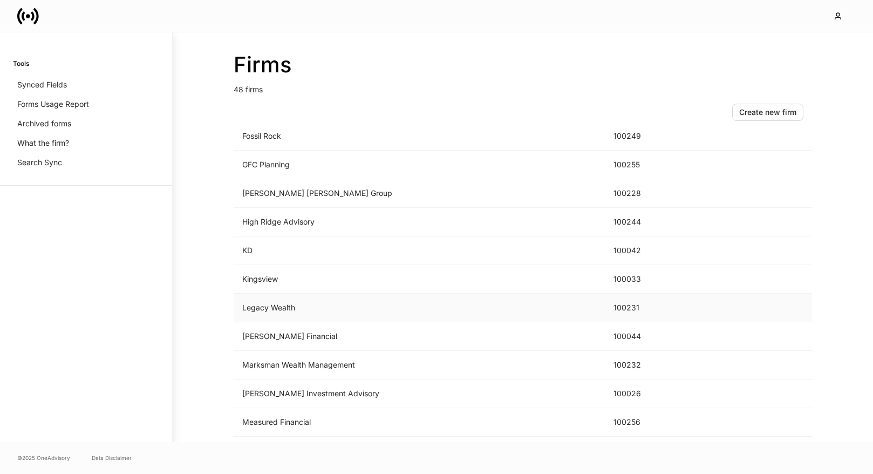 This screenshot has height=474, width=873. Describe the element at coordinates (86, 124) in the screenshot. I see `a: Archived forms` at that location.